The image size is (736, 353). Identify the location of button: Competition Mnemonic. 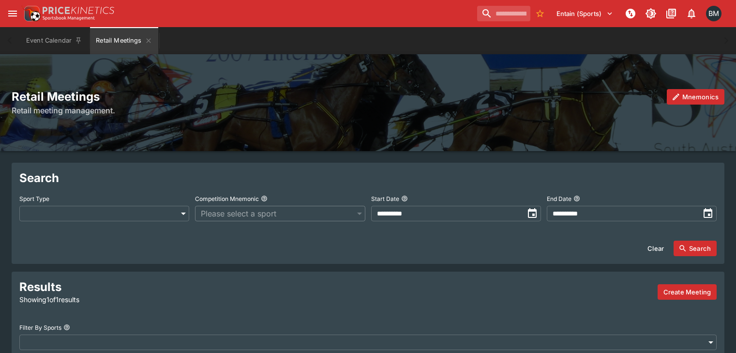
(264, 198).